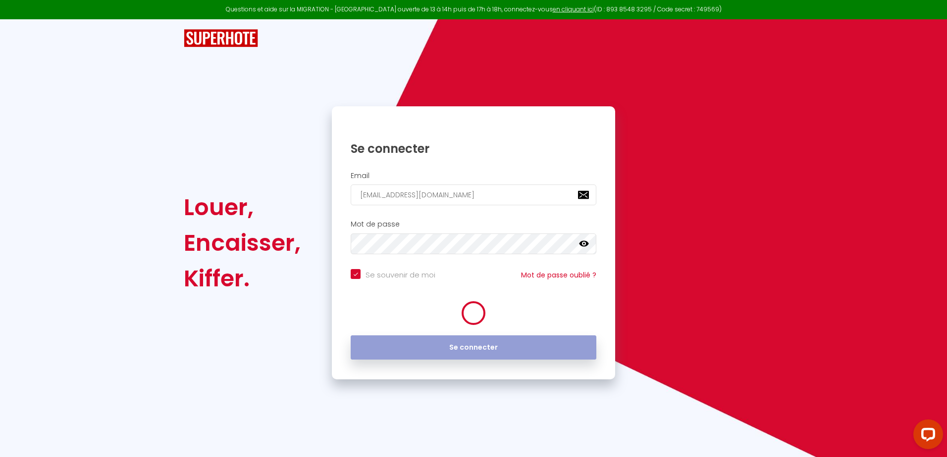 The image size is (947, 457). Describe the element at coordinates (473, 176) in the screenshot. I see `h2: Email` at that location.